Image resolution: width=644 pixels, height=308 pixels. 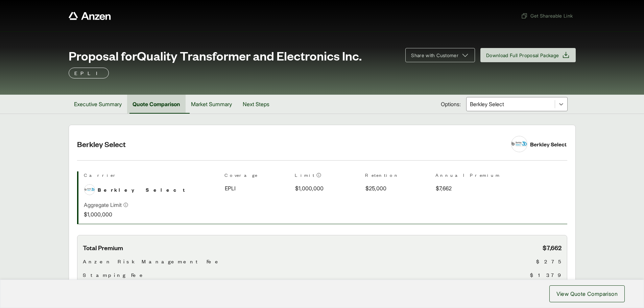 What do you see at coordinates (89, 73) in the screenshot?
I see `p: EPLI` at bounding box center [89, 73].